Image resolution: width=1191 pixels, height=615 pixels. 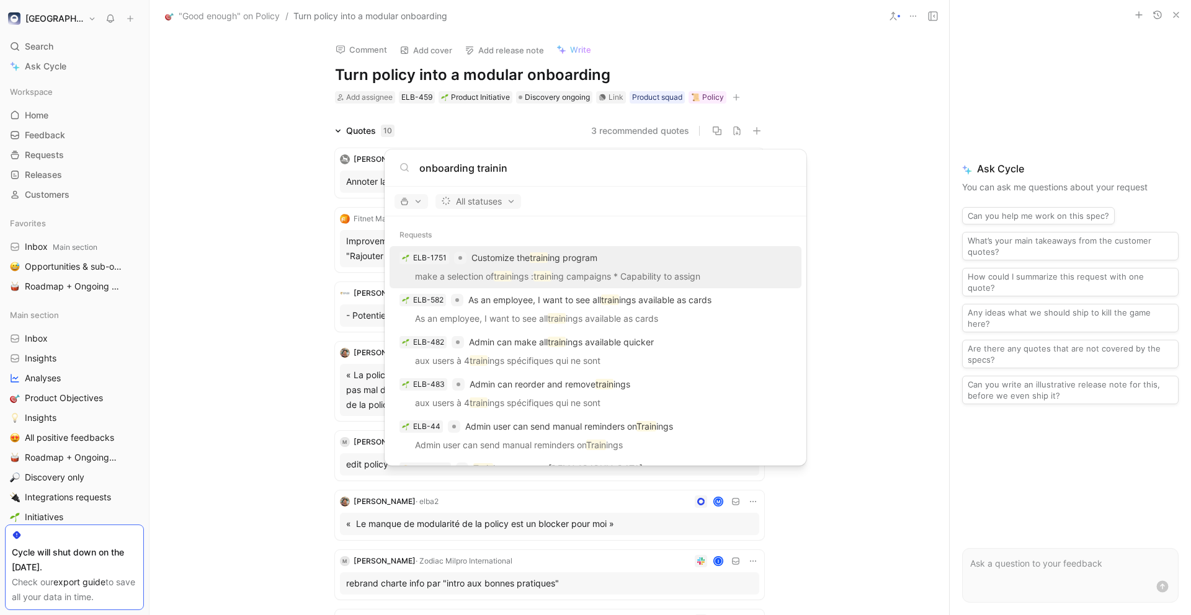 What do you see at coordinates (478, 202) in the screenshot?
I see `button: All statuses` at bounding box center [478, 202].